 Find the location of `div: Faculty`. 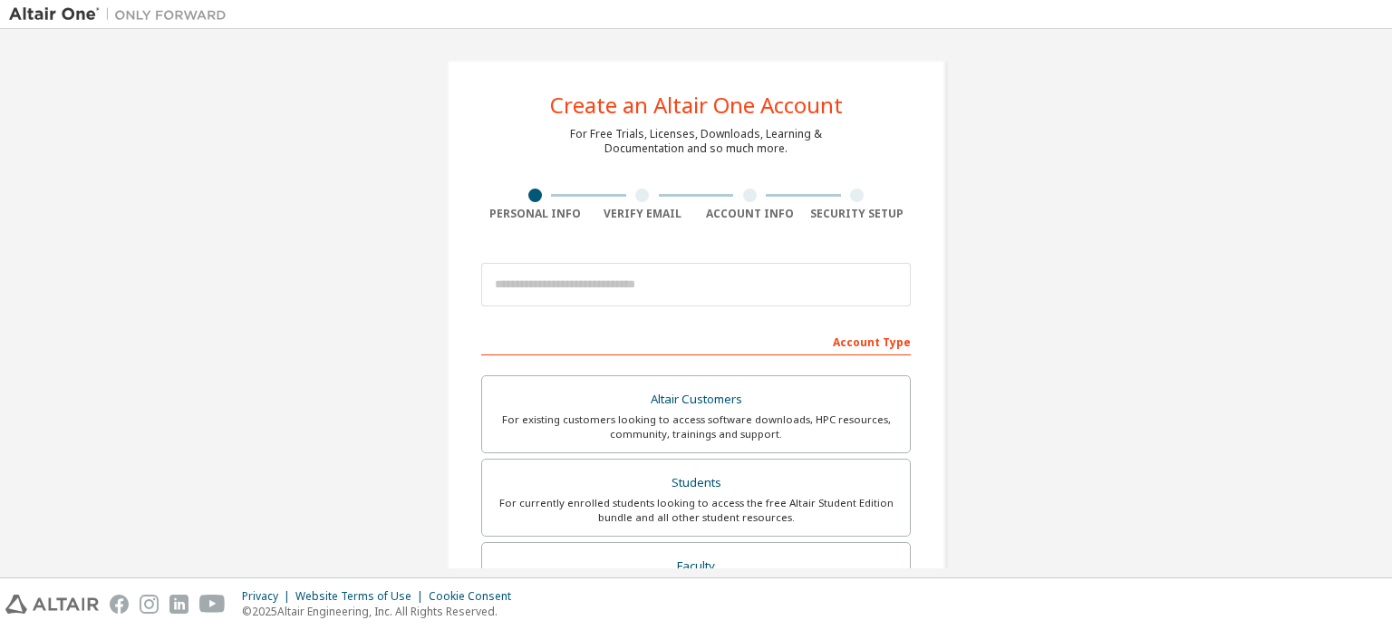

div: Faculty is located at coordinates (696, 566).